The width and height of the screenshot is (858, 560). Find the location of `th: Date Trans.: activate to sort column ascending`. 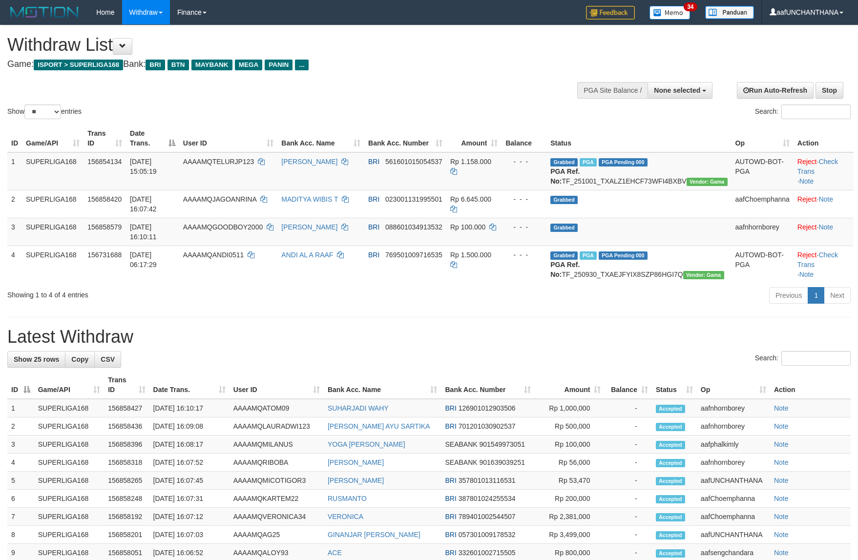

th: Date Trans.: activate to sort column ascending is located at coordinates (190, 385).